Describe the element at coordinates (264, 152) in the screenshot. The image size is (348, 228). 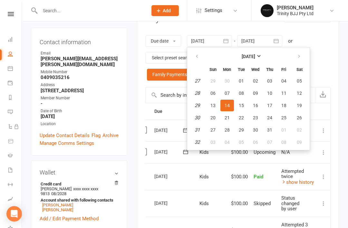
I see `span: Upcoming` at that location.